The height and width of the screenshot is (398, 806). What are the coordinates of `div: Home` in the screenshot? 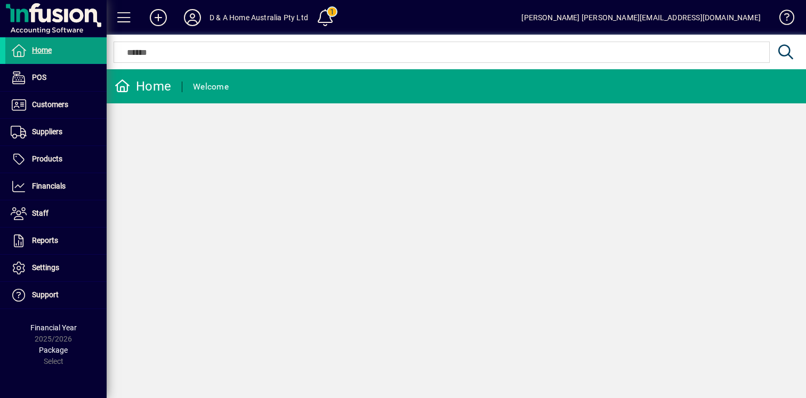 It's located at (143, 86).